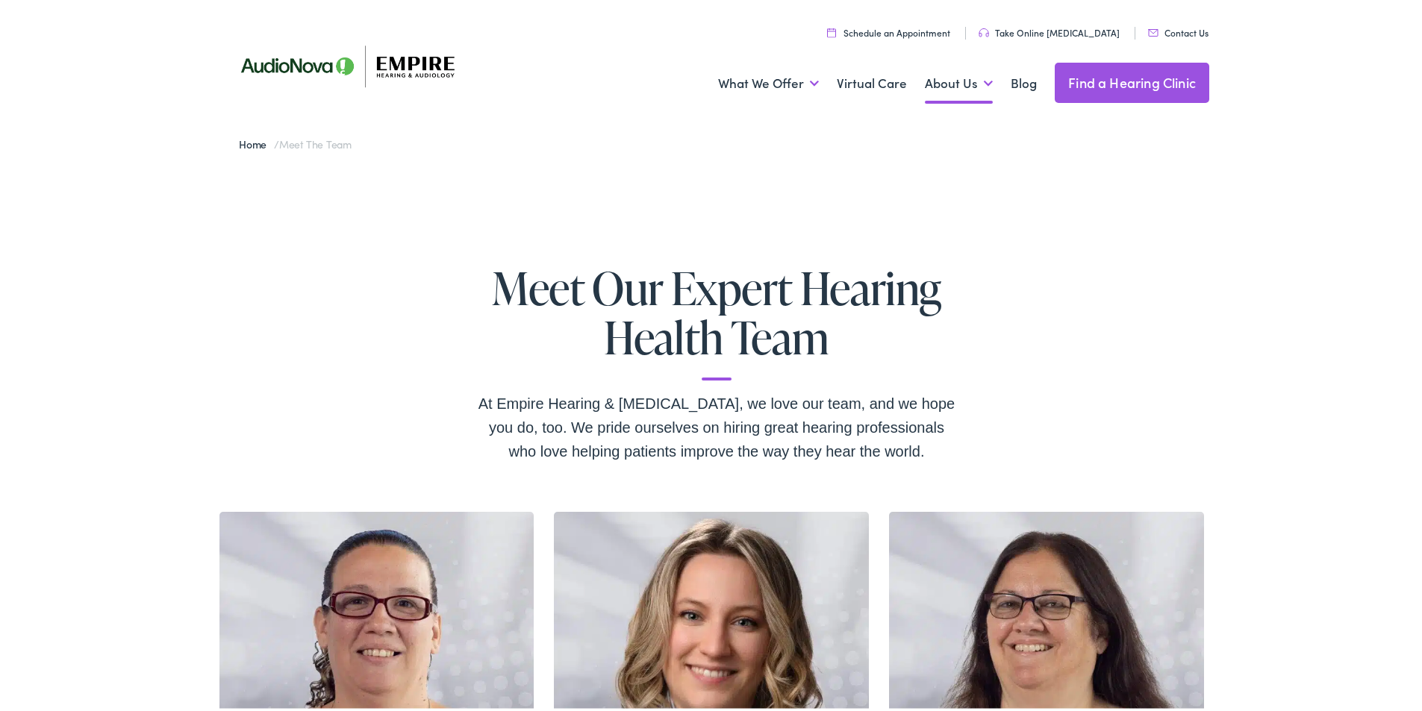  Describe the element at coordinates (315, 141) in the screenshot. I see `span: Meet the Team` at that location.